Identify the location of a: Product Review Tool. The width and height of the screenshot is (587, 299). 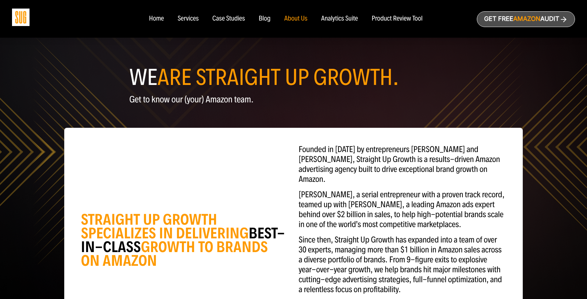
(397, 19).